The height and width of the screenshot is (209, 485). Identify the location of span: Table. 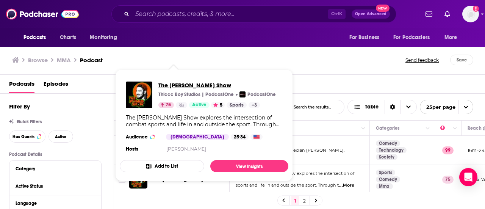
(372, 107).